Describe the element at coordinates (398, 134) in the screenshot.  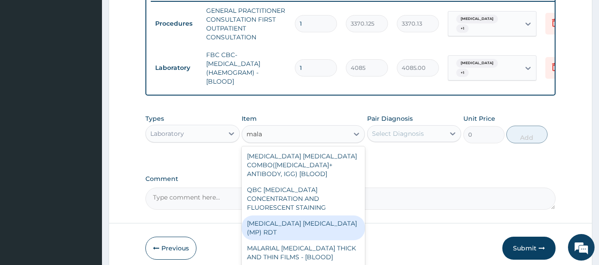
I see `div: Select Diagnosis` at that location.